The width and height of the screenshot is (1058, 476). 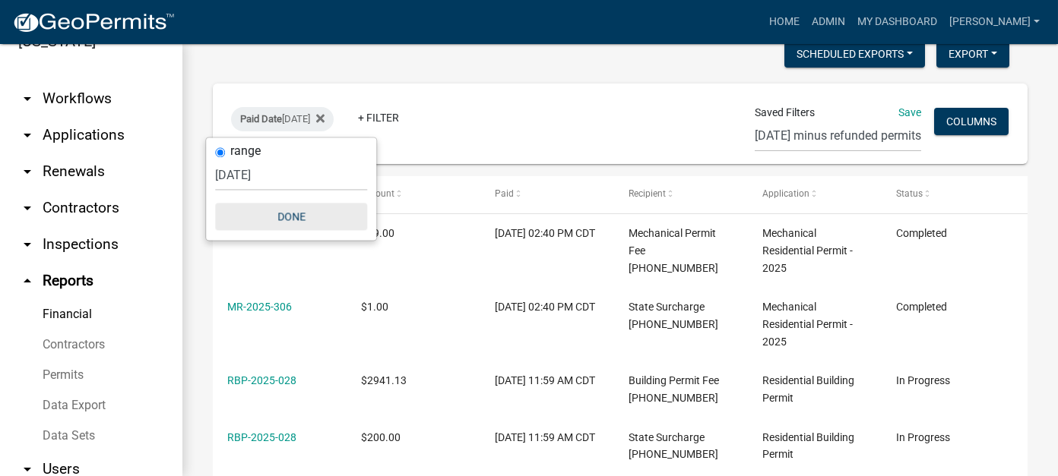 I want to click on button: Columns, so click(x=971, y=122).